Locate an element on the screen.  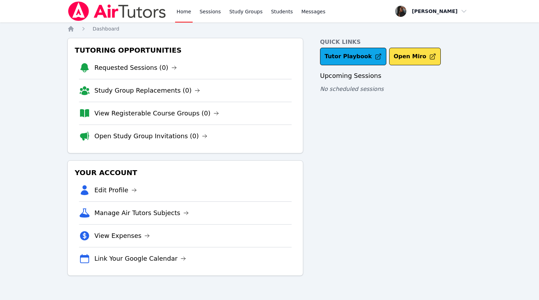
a: View Expenses is located at coordinates (122, 236).